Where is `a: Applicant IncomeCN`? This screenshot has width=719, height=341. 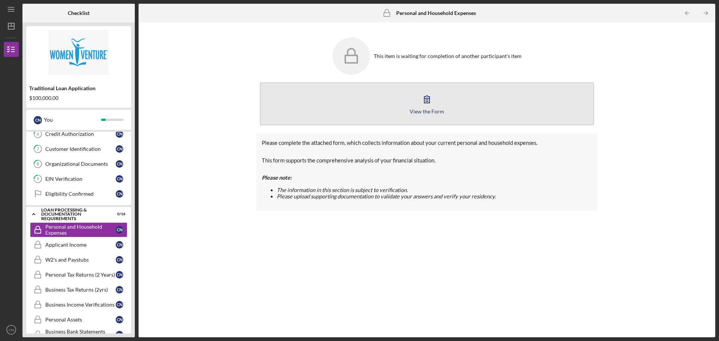
a: Applicant IncomeCN is located at coordinates (79, 245).